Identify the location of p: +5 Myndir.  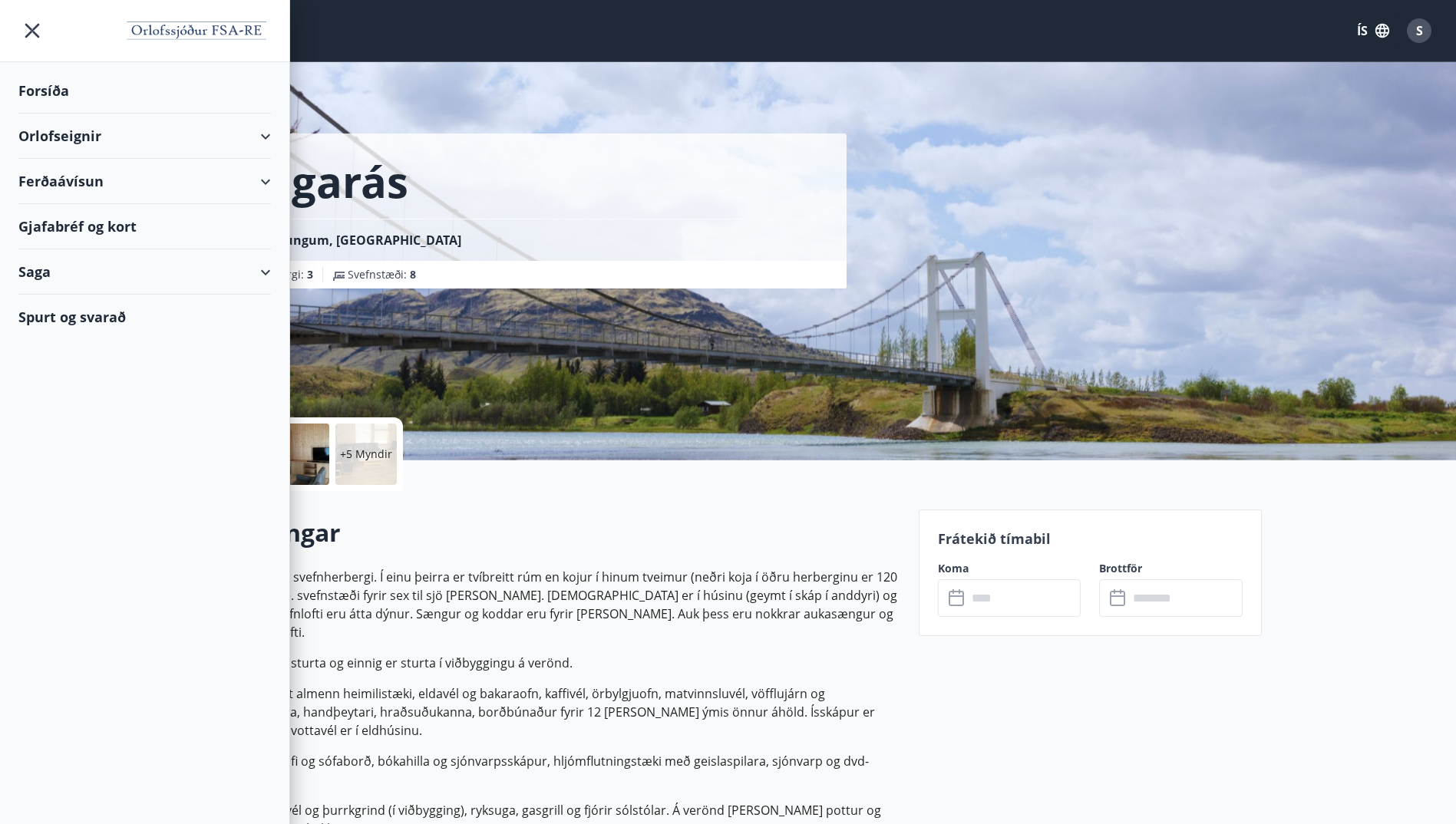
(366, 454).